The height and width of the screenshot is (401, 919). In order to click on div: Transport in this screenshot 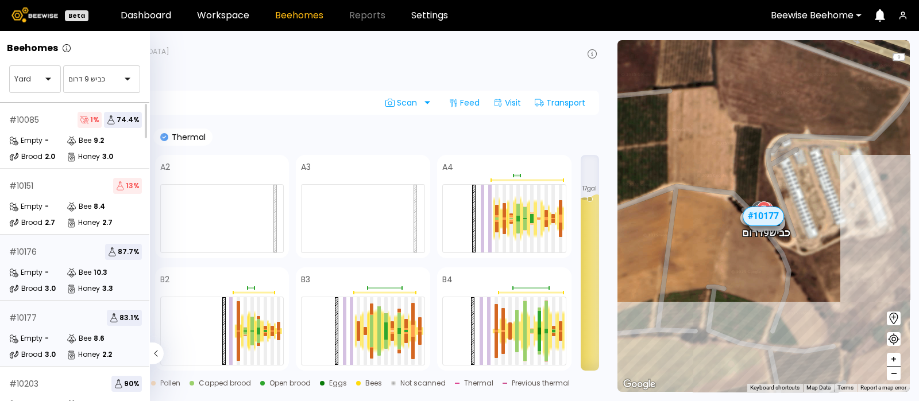, I will do `click(560, 103)`.